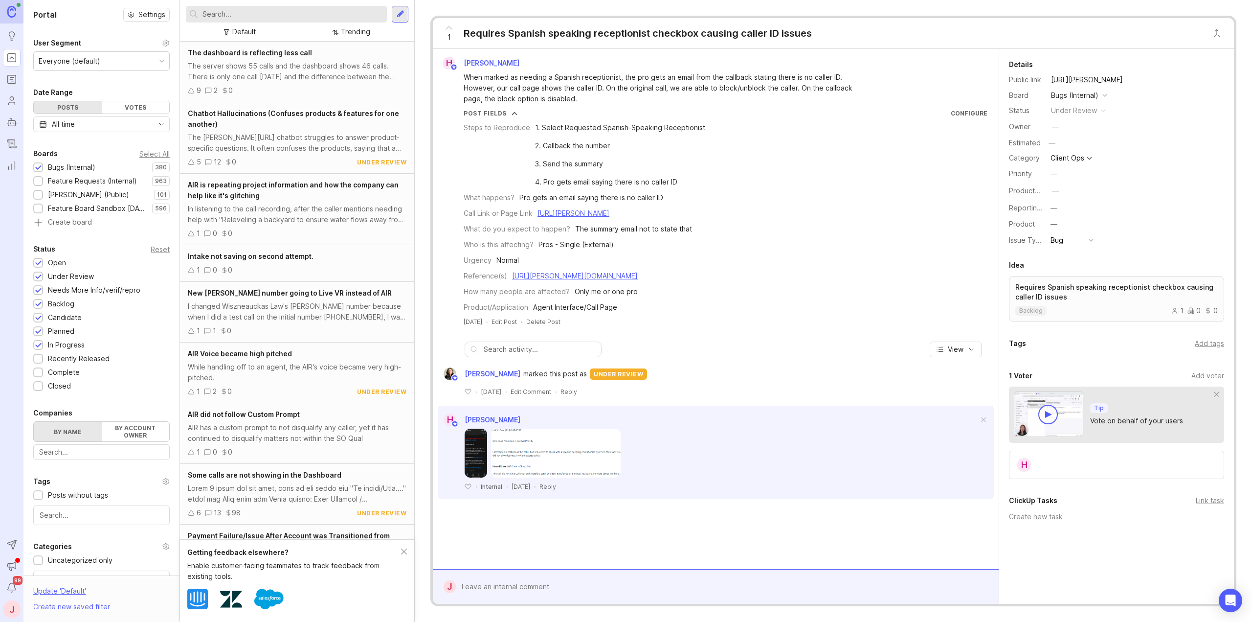 The height and width of the screenshot is (622, 1252). I want to click on div: Public link, so click(1026, 80).